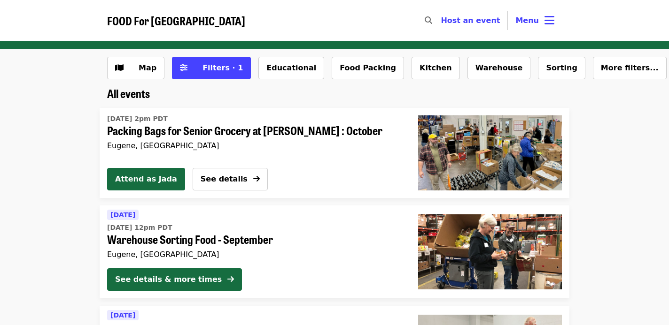  What do you see at coordinates (146, 179) in the screenshot?
I see `button: Attend as Jada` at bounding box center [146, 179].